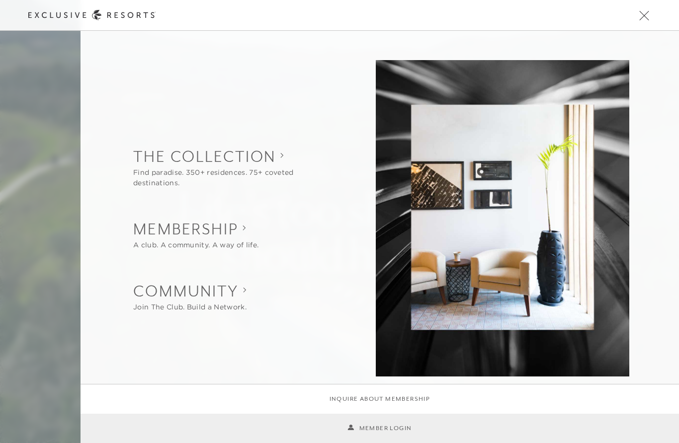  I want to click on div: Find paradise. 350+ residences. 75+ coveted destinations., so click(234, 178).